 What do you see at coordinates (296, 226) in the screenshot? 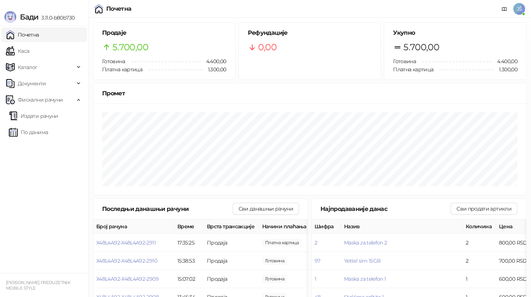
I see `th: Начини плаћања` at bounding box center [296, 226].